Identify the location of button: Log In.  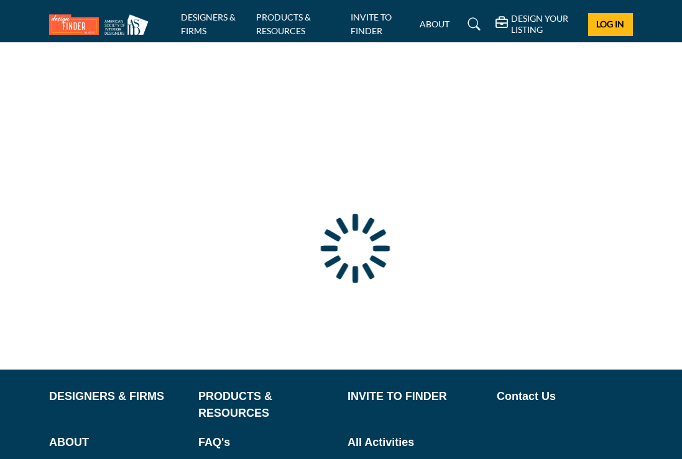
(610, 24).